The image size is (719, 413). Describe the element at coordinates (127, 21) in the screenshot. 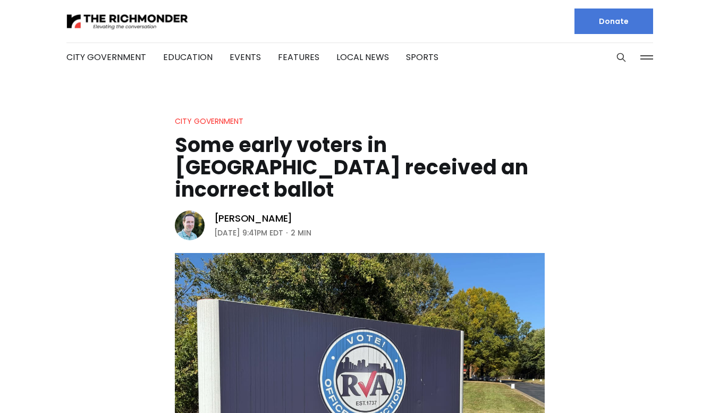

I see `img: The Richmonder` at that location.